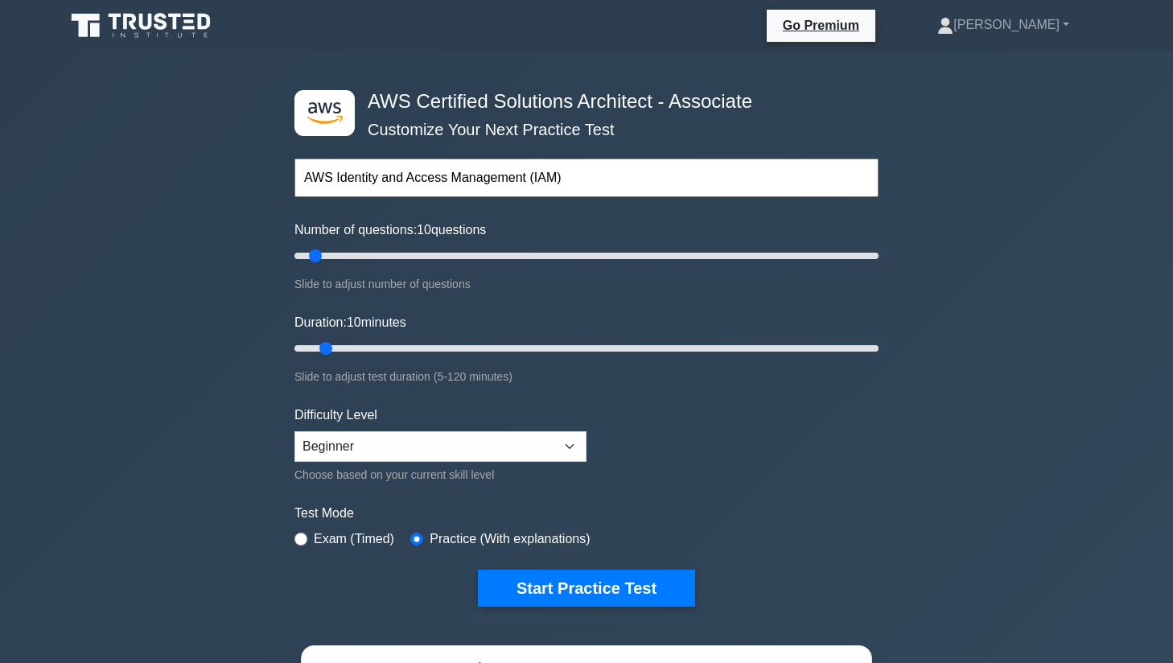 The width and height of the screenshot is (1173, 663). Describe the element at coordinates (509, 539) in the screenshot. I see `label: Practice (With explanations)` at that location.